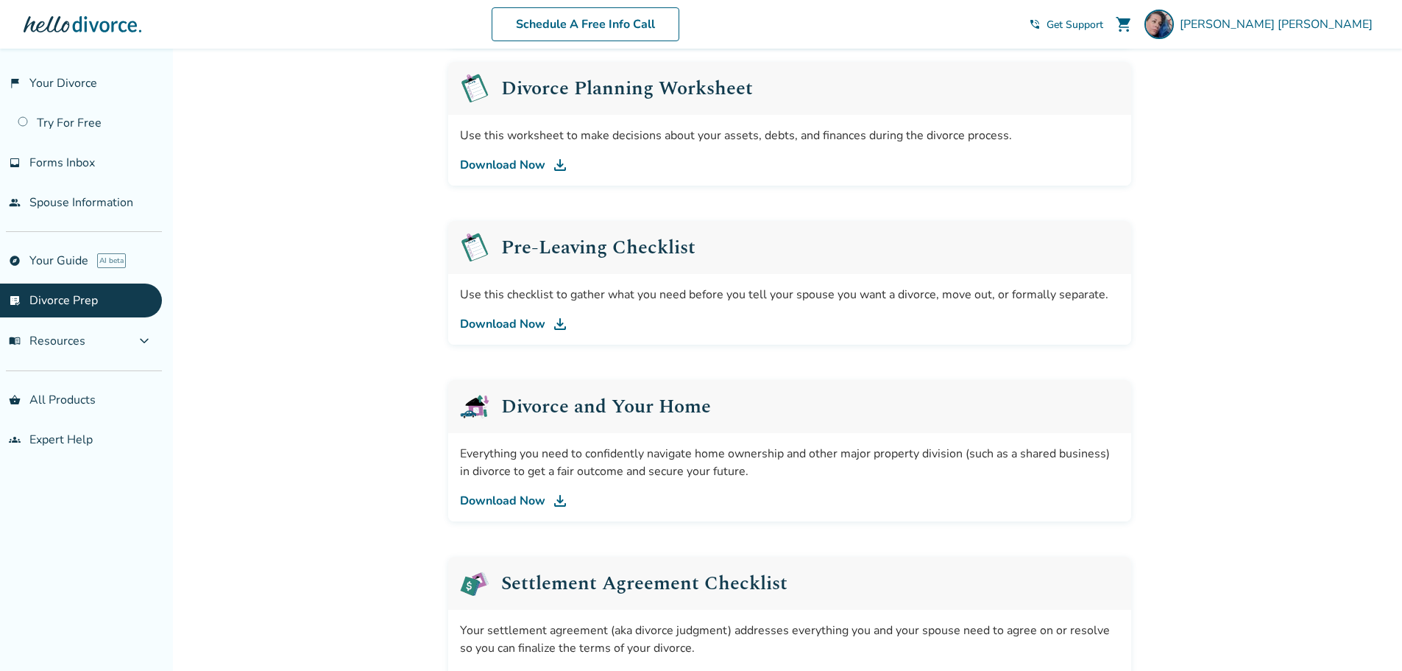  What do you see at coordinates (627, 88) in the screenshot?
I see `h2: Divorce Planning Worksheet` at bounding box center [627, 88].